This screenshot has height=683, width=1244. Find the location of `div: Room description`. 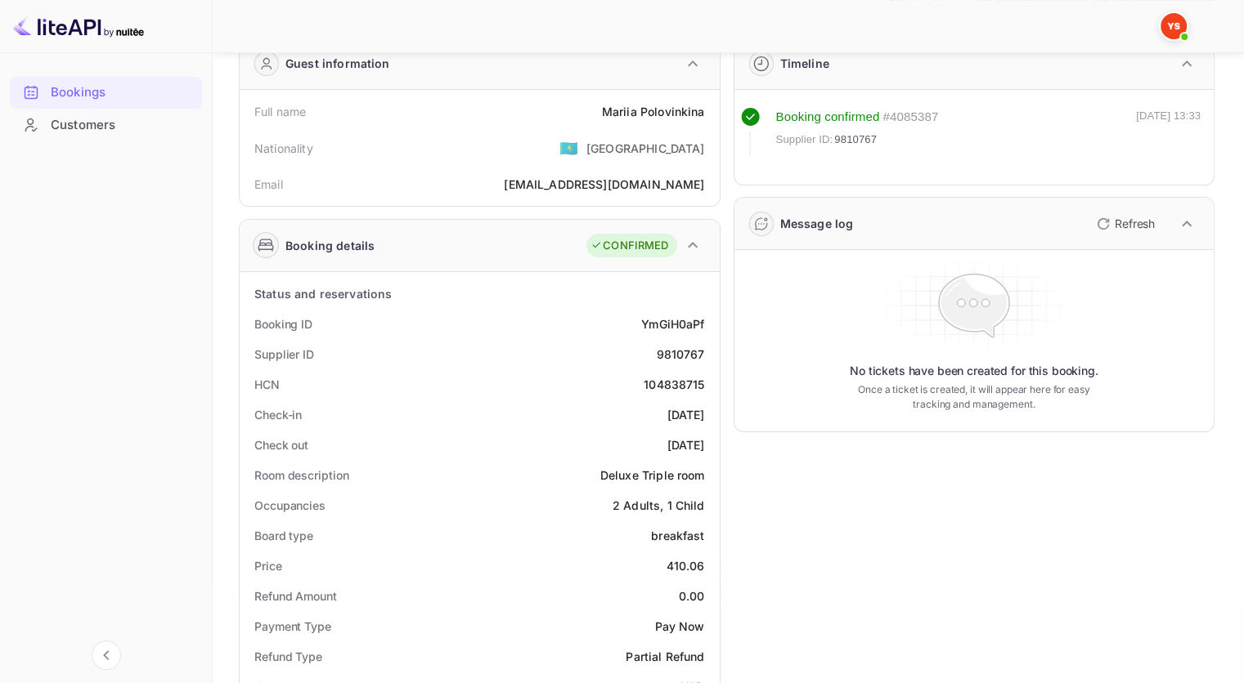

div: Room description is located at coordinates (301, 475).